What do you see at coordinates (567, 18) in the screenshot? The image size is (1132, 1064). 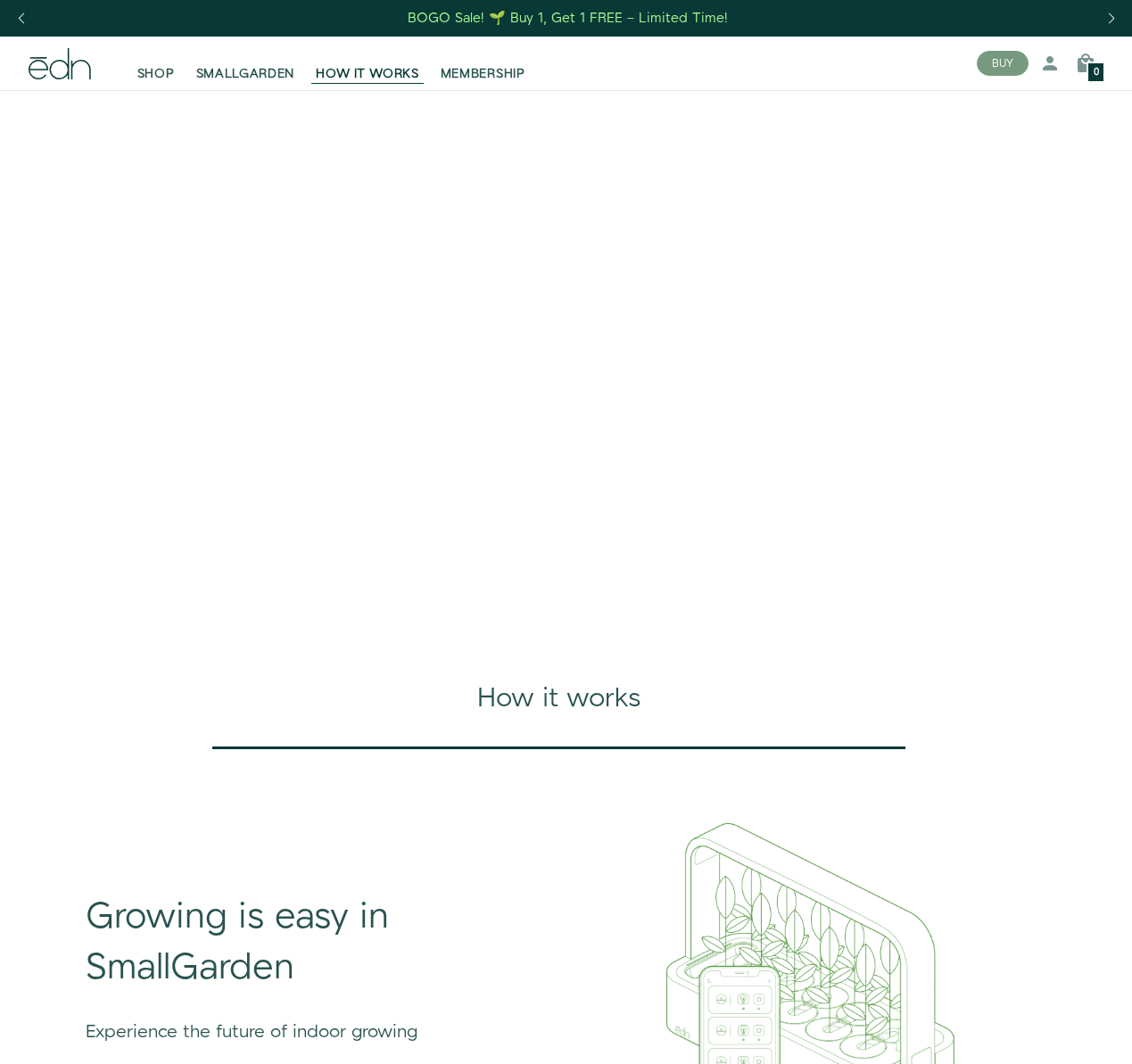 I see `div: BOGO Sale! 🌱 Buy 1, Get 1 FREE – Limited Time!` at bounding box center [567, 18].